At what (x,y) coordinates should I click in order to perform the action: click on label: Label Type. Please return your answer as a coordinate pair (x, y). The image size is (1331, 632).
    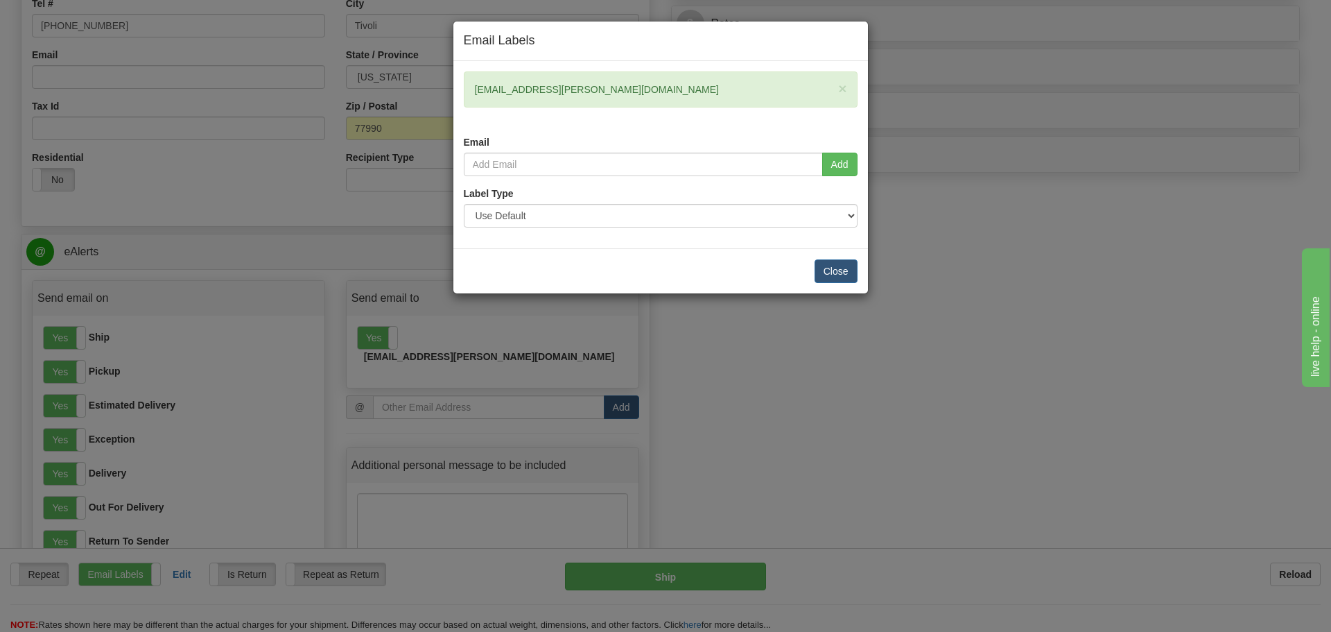
    Looking at the image, I should click on (489, 193).